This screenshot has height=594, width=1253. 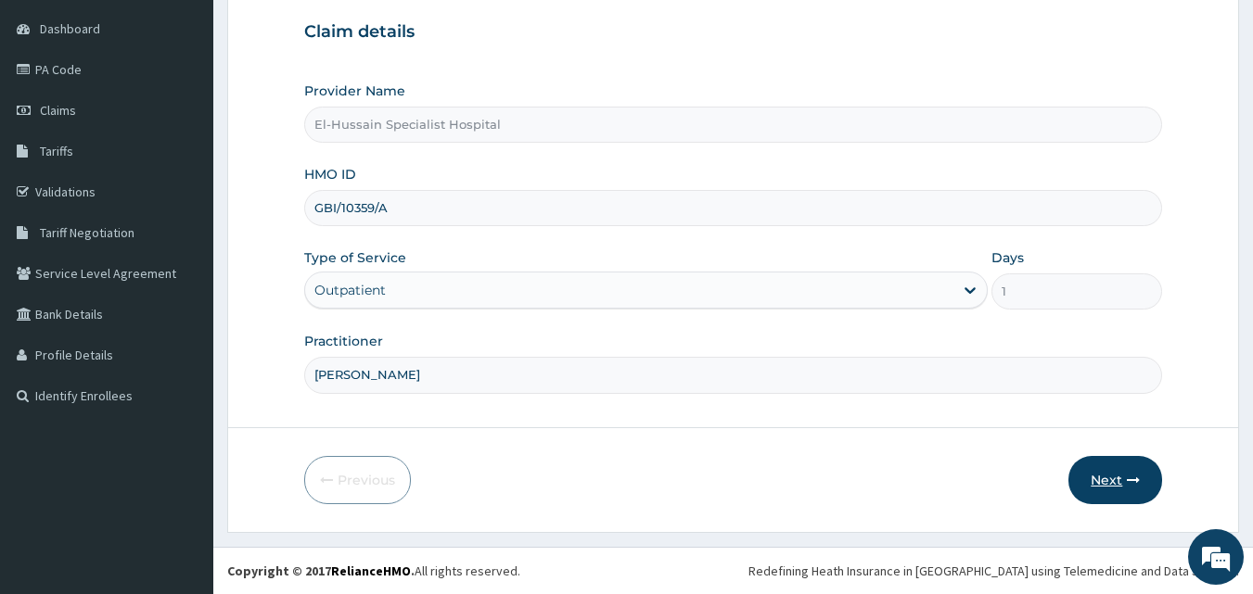 What do you see at coordinates (57, 151) in the screenshot?
I see `span: Tariffs` at bounding box center [57, 151].